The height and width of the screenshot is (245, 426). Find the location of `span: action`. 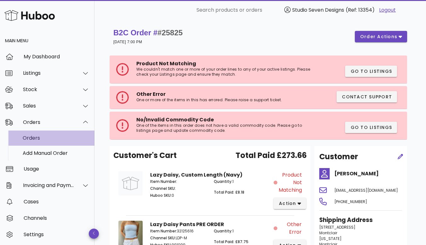

span: action is located at coordinates (288, 203).